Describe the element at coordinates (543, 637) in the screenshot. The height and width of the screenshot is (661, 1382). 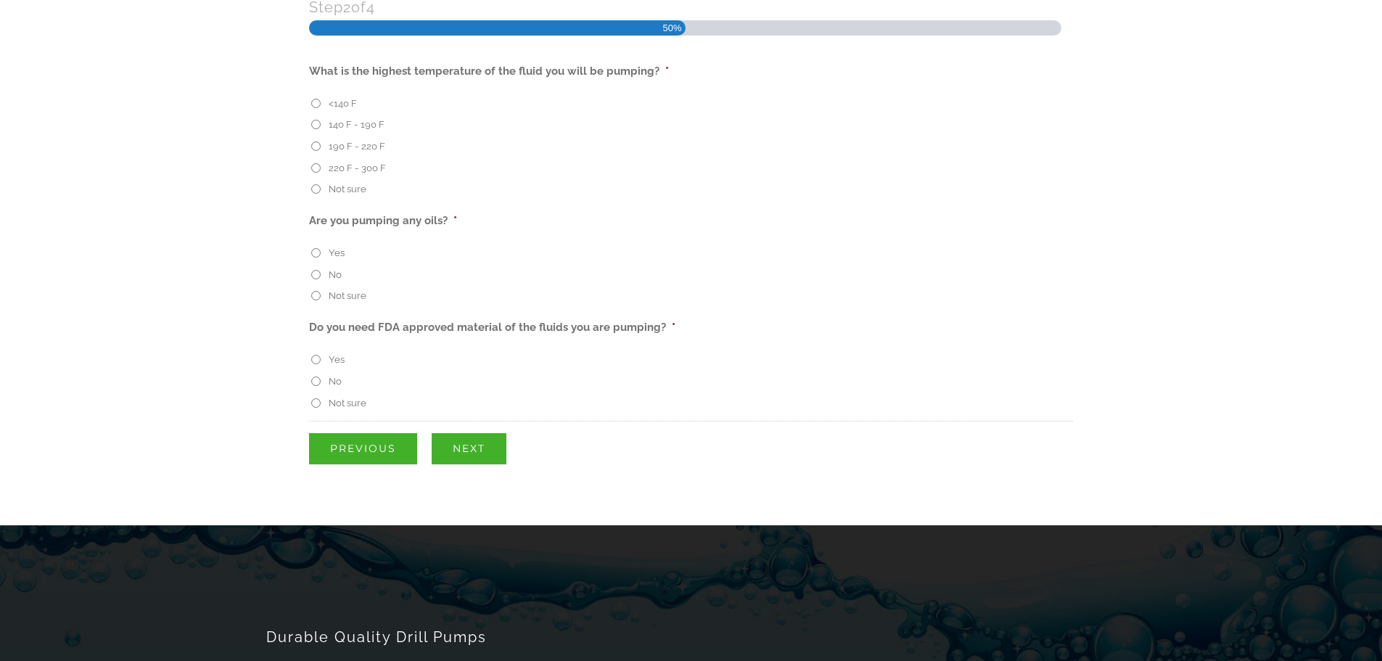
I see `h2: Durable Quality Drill Pumps` at that location.